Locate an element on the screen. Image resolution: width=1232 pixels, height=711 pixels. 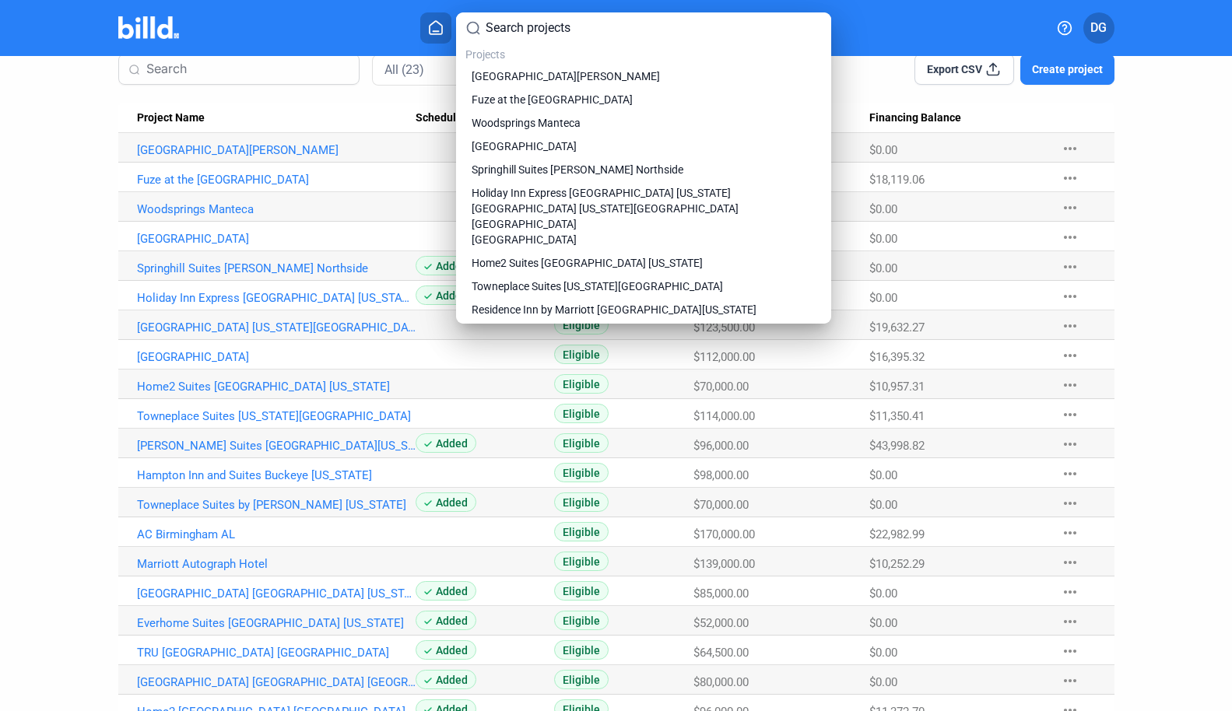
input: Search projects is located at coordinates (654, 28).